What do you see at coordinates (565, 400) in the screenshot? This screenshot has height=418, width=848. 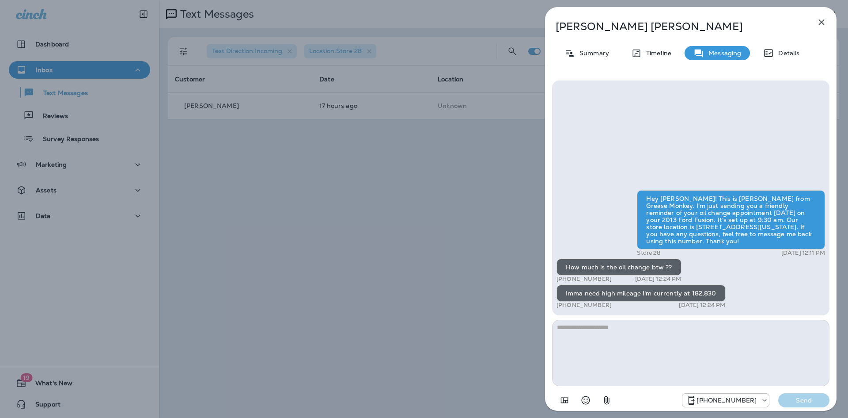 I see `button: Add in a premade template` at bounding box center [565, 400].